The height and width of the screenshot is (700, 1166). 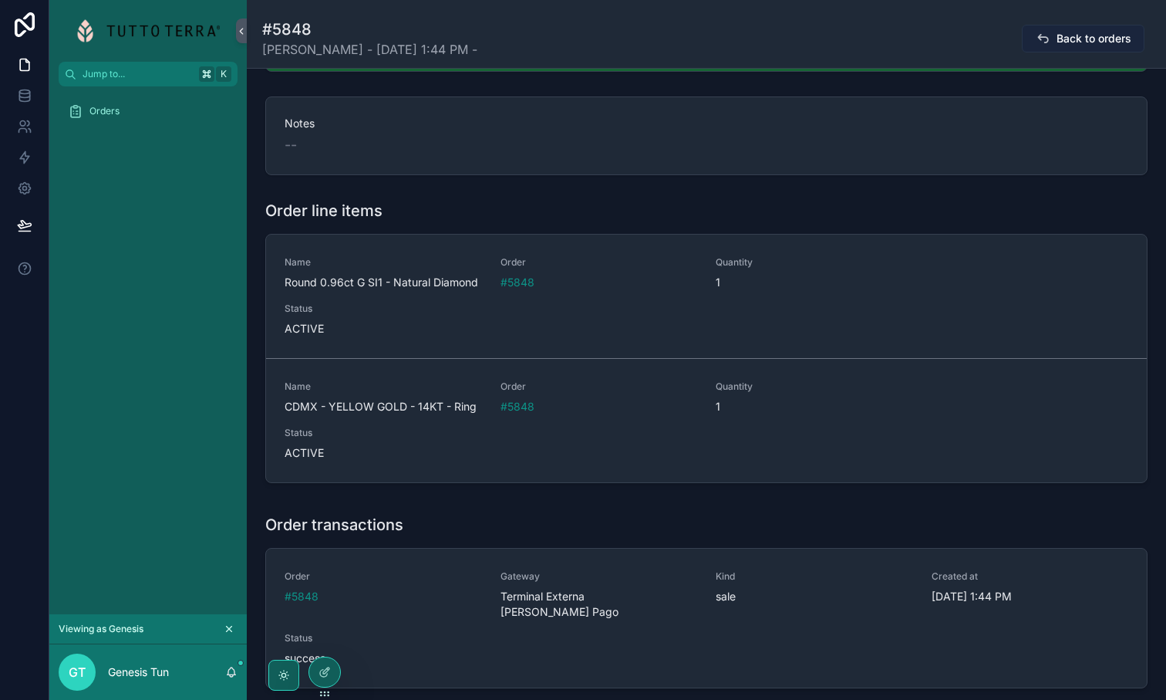 I want to click on h1: #5848, so click(x=369, y=29).